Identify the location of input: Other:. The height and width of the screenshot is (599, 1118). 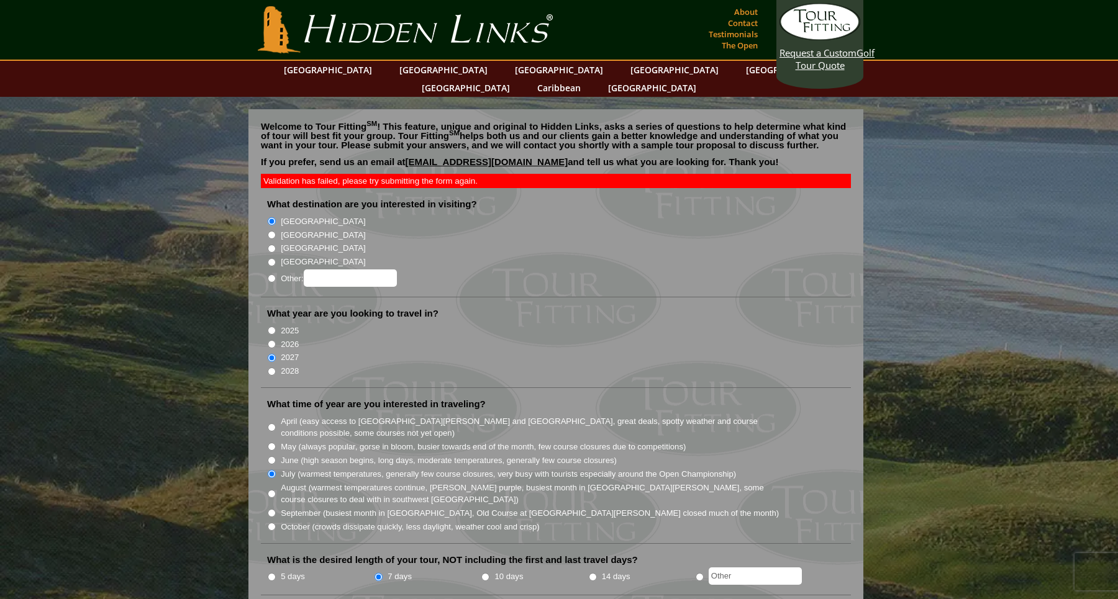
(350, 278).